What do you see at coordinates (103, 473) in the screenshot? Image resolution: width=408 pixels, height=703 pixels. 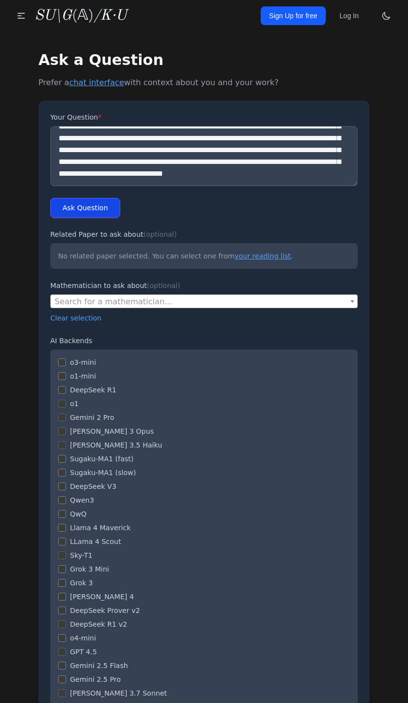 I see `label: Sugaku-MA1 (slow)` at bounding box center [103, 473].